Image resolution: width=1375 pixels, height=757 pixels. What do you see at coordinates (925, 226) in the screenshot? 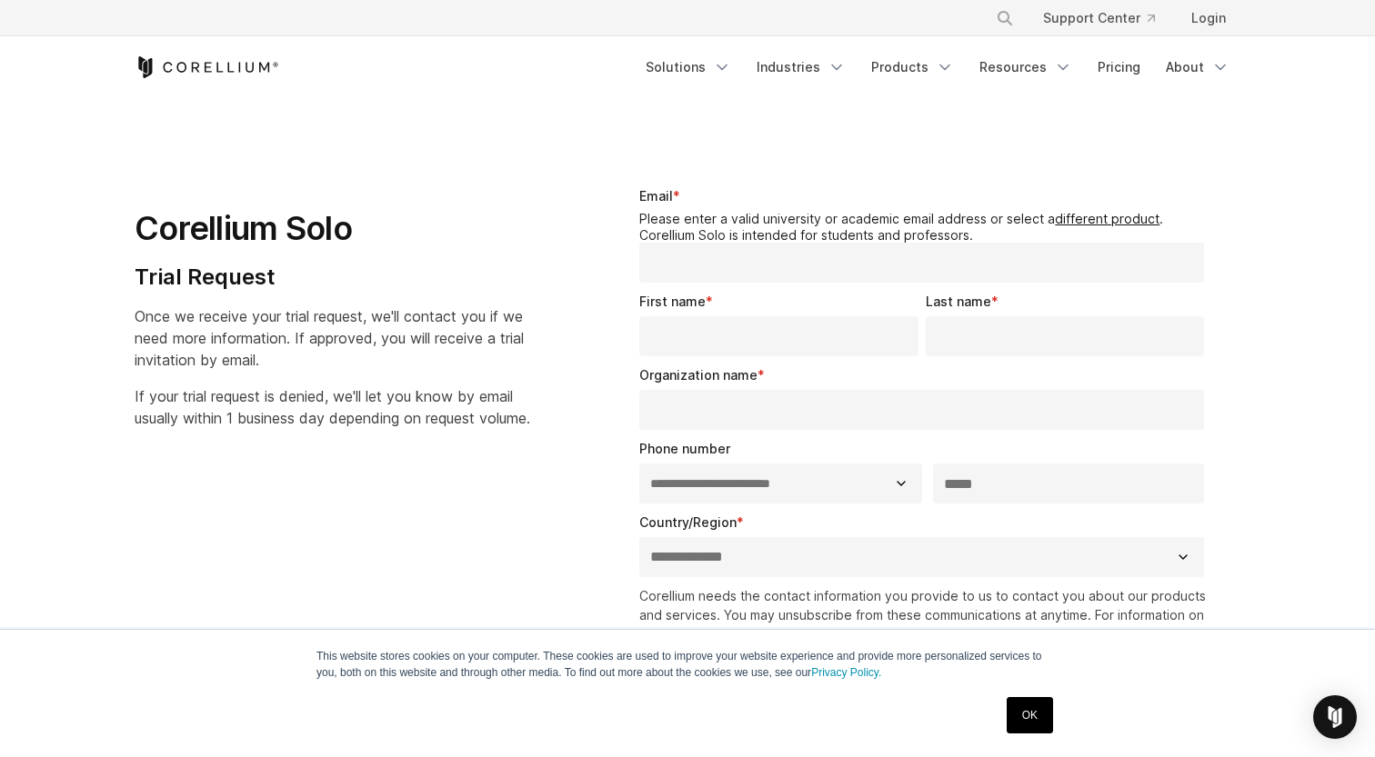
I see `legend: Please enter a valid university or academic email address or select a . Corellium Solo is intende...` at bounding box center [925, 226].